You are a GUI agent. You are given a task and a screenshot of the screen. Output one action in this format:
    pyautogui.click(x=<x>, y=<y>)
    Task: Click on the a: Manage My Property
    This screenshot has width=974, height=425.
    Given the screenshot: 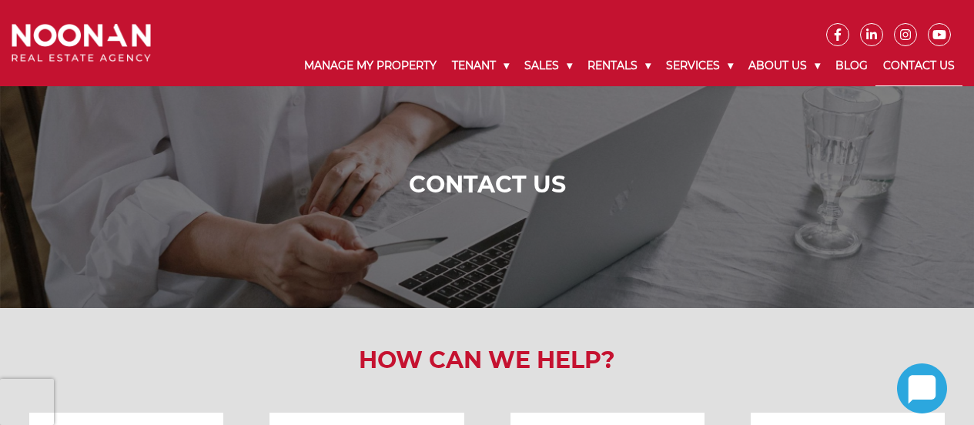 What is the action you would take?
    pyautogui.click(x=370, y=65)
    